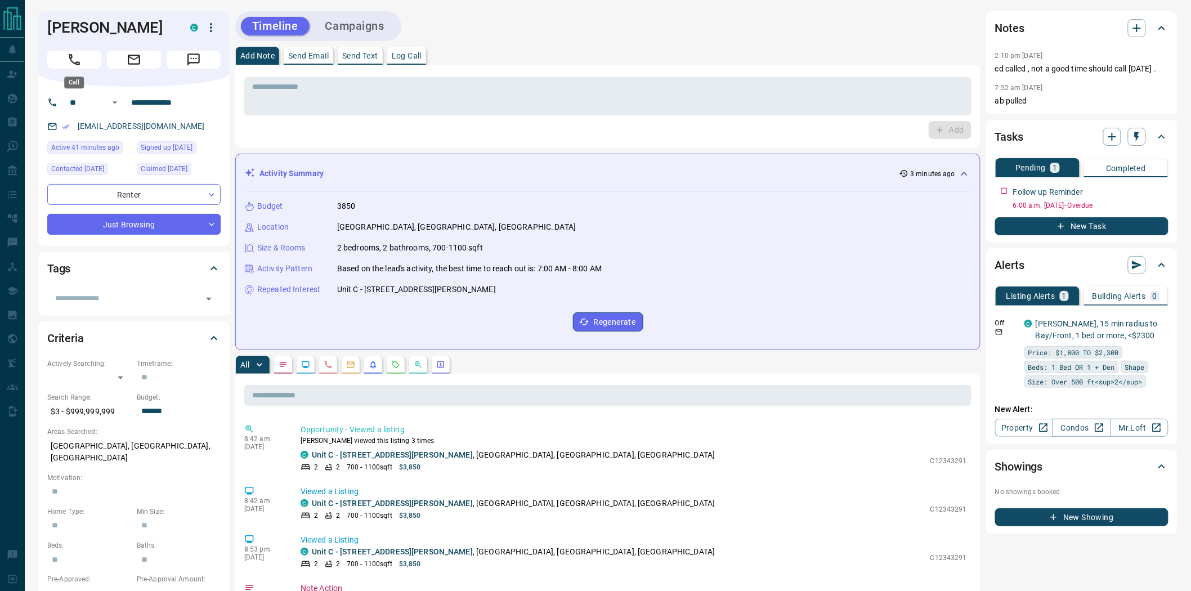 The width and height of the screenshot is (1191, 591). Describe the element at coordinates (194, 60) in the screenshot. I see `span: Message` at that location.